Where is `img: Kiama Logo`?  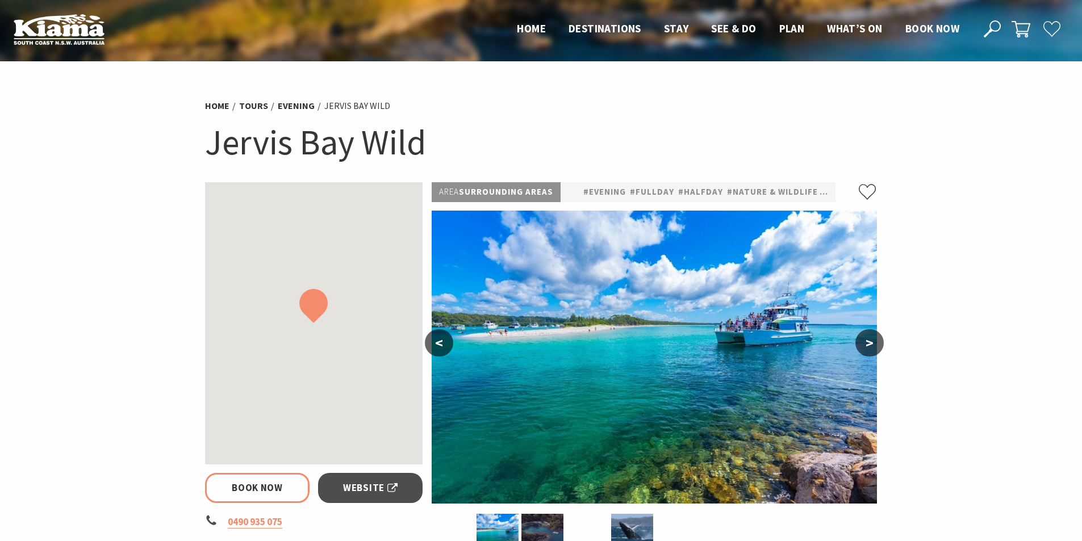 img: Kiama Logo is located at coordinates (59, 29).